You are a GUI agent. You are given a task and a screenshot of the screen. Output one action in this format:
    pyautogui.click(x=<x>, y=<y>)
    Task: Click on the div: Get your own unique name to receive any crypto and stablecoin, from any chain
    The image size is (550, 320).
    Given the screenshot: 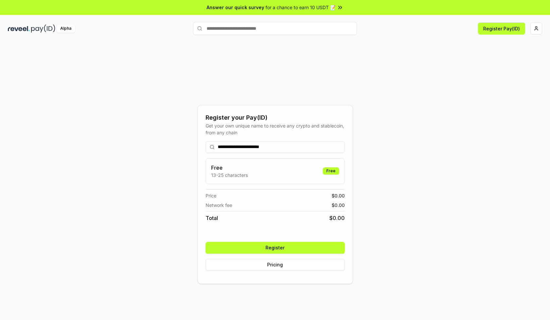 What is the action you would take?
    pyautogui.click(x=275, y=129)
    